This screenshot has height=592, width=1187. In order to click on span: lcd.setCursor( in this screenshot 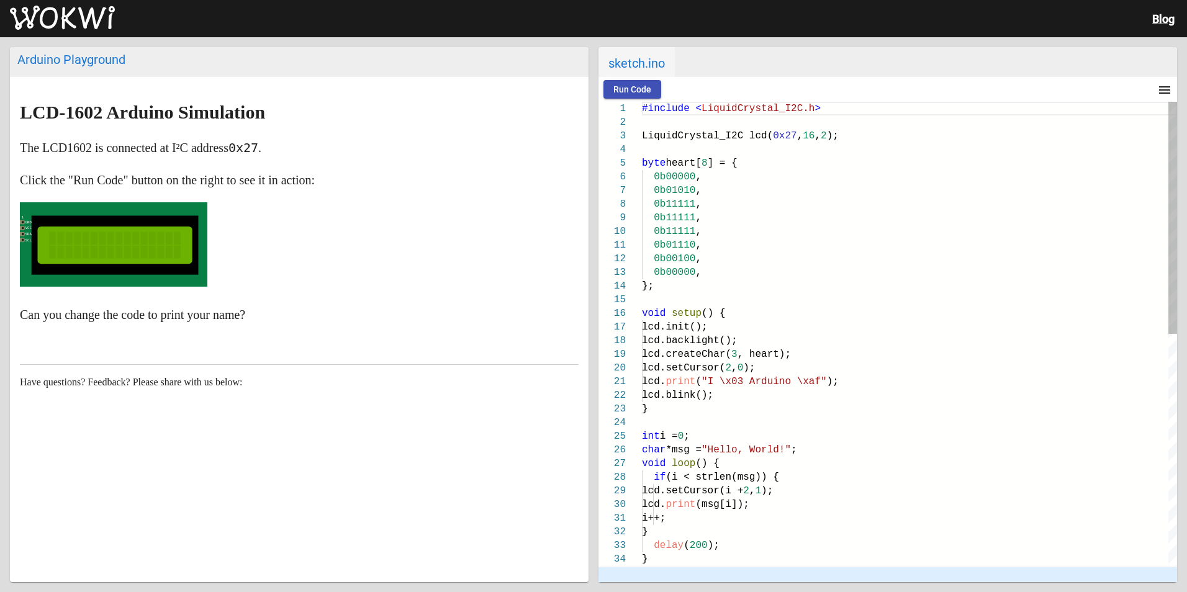, I will do `click(683, 368)`.